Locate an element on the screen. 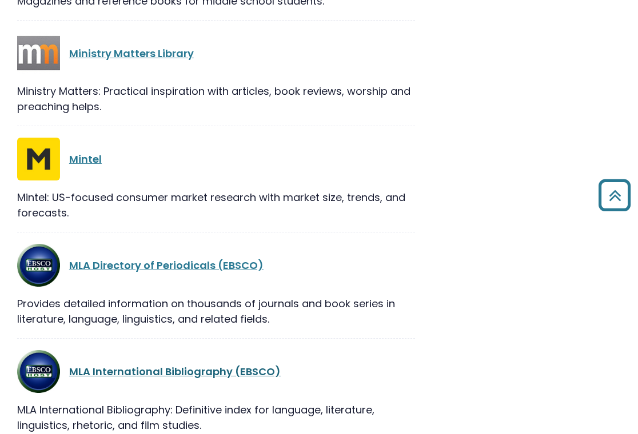 This screenshot has width=638, height=434. a: Ministry Matters Library is located at coordinates (131, 53).